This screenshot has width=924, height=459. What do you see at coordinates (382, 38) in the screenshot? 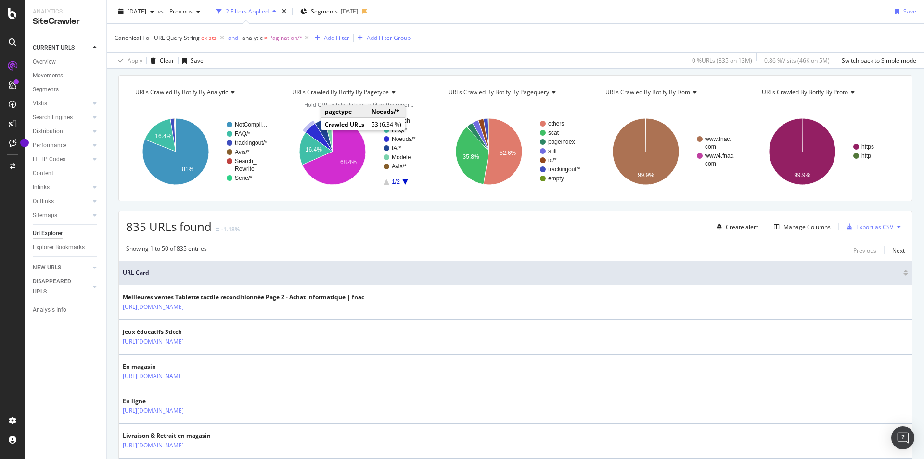
I see `button: Add Filter Group` at bounding box center [382, 38].